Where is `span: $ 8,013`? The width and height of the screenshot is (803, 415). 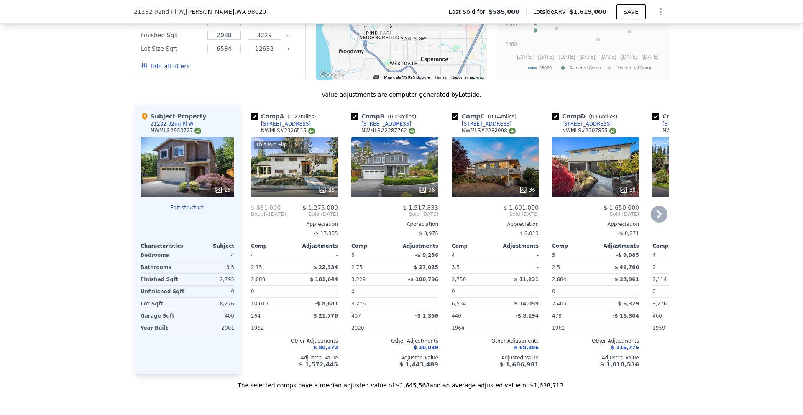 span: $ 8,013 is located at coordinates (529, 233).